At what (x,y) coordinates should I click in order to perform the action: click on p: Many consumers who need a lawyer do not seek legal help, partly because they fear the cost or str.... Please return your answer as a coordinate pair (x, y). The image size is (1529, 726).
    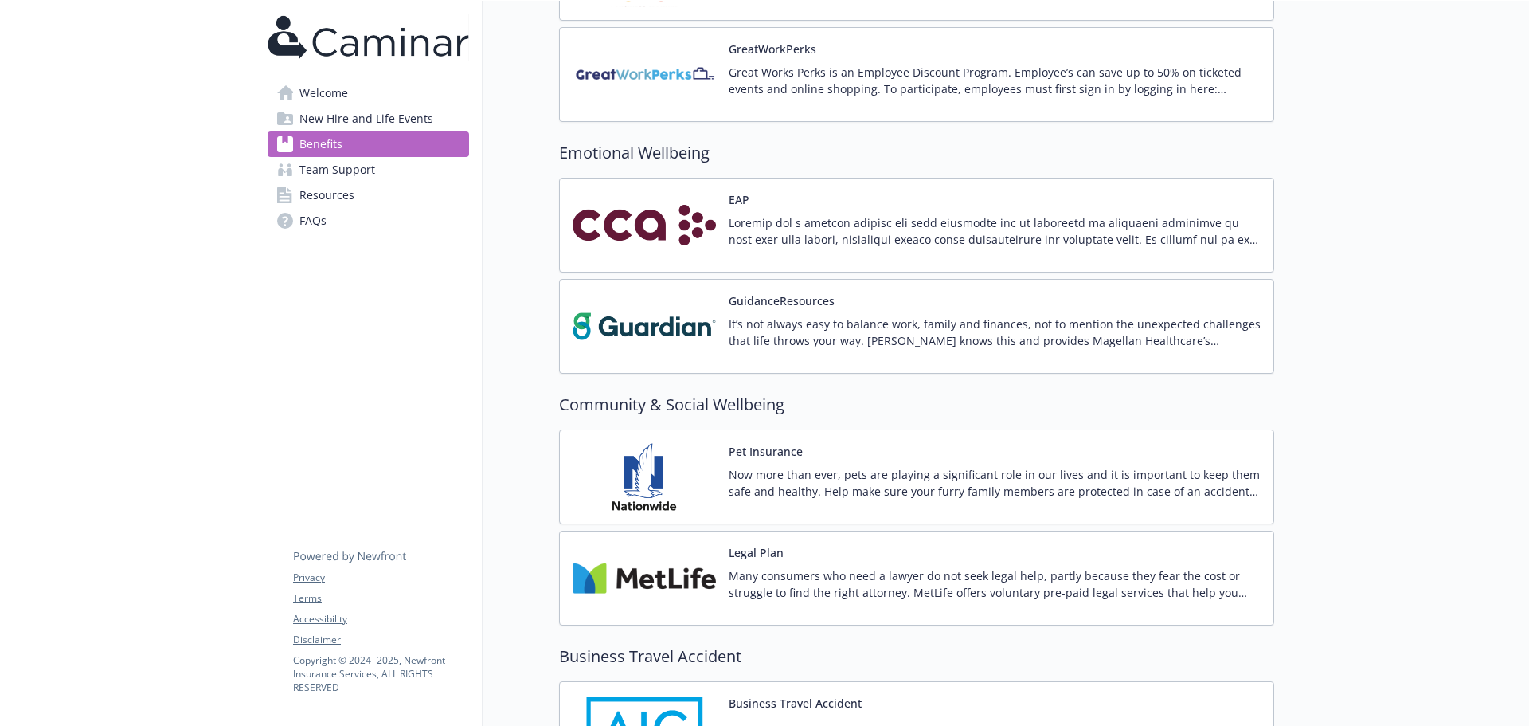
    Looking at the image, I should click on (995, 584).